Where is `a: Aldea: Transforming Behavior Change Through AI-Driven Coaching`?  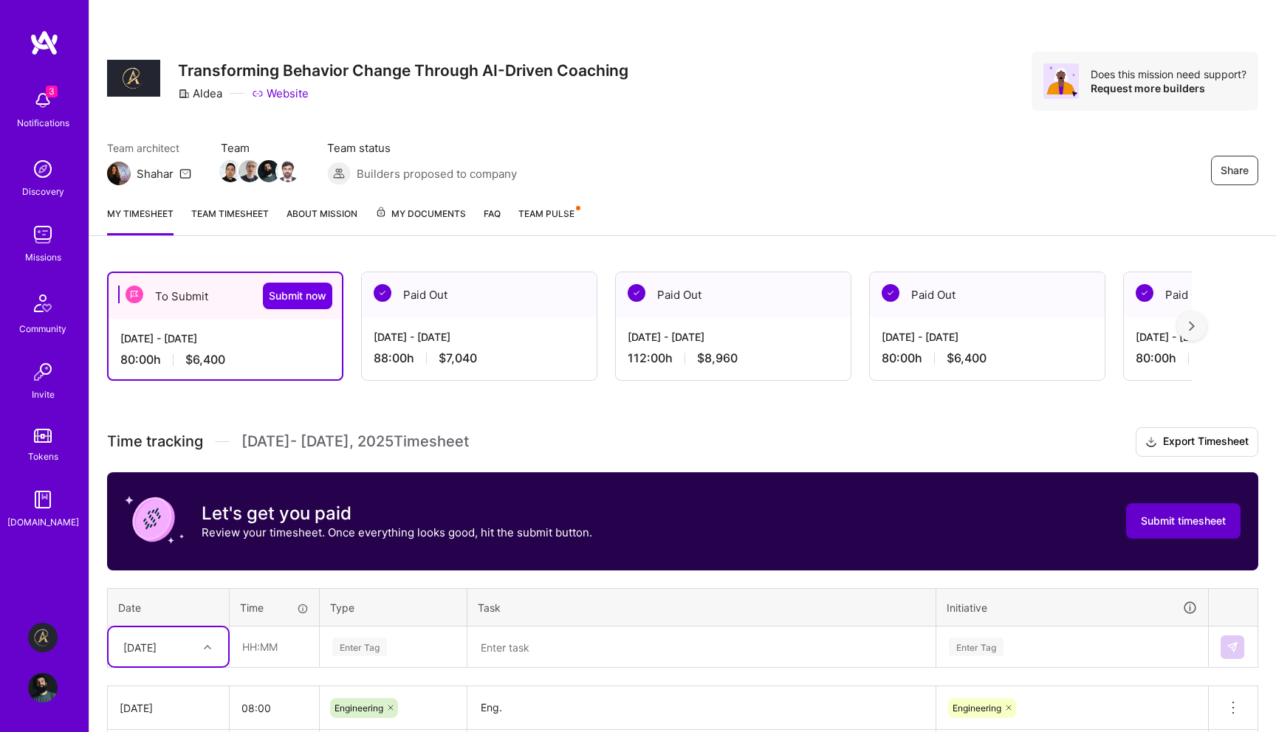 a: Aldea: Transforming Behavior Change Through AI-Driven Coaching is located at coordinates (43, 638).